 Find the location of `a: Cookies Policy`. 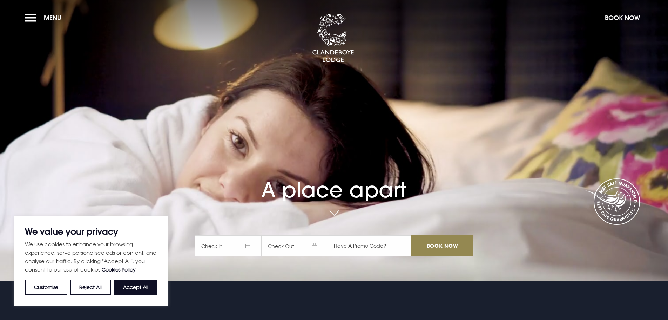

a: Cookies Policy is located at coordinates (119, 269).